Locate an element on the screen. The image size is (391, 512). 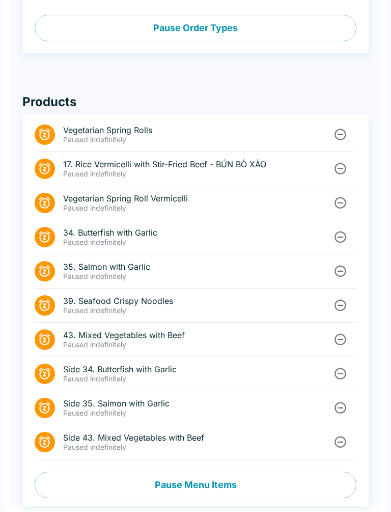
h4: Products is located at coordinates (196, 102).